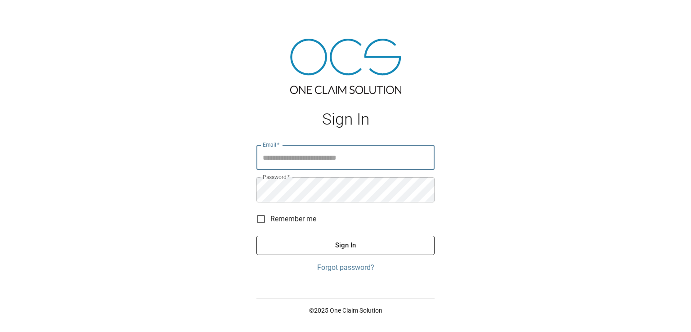 The height and width of the screenshot is (332, 691). I want to click on button: Sign In, so click(346, 245).